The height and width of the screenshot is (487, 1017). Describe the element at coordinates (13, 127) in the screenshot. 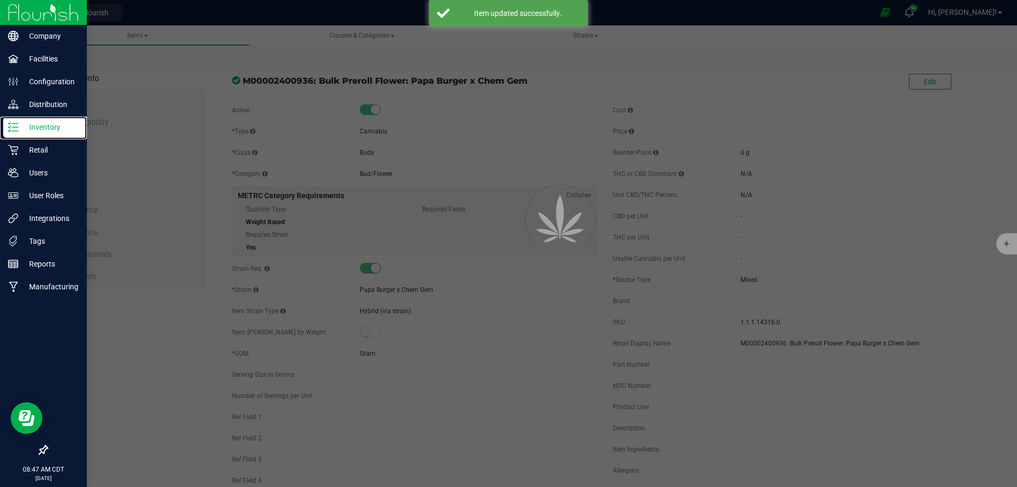

I see `inline-svg: Inventory` at that location.